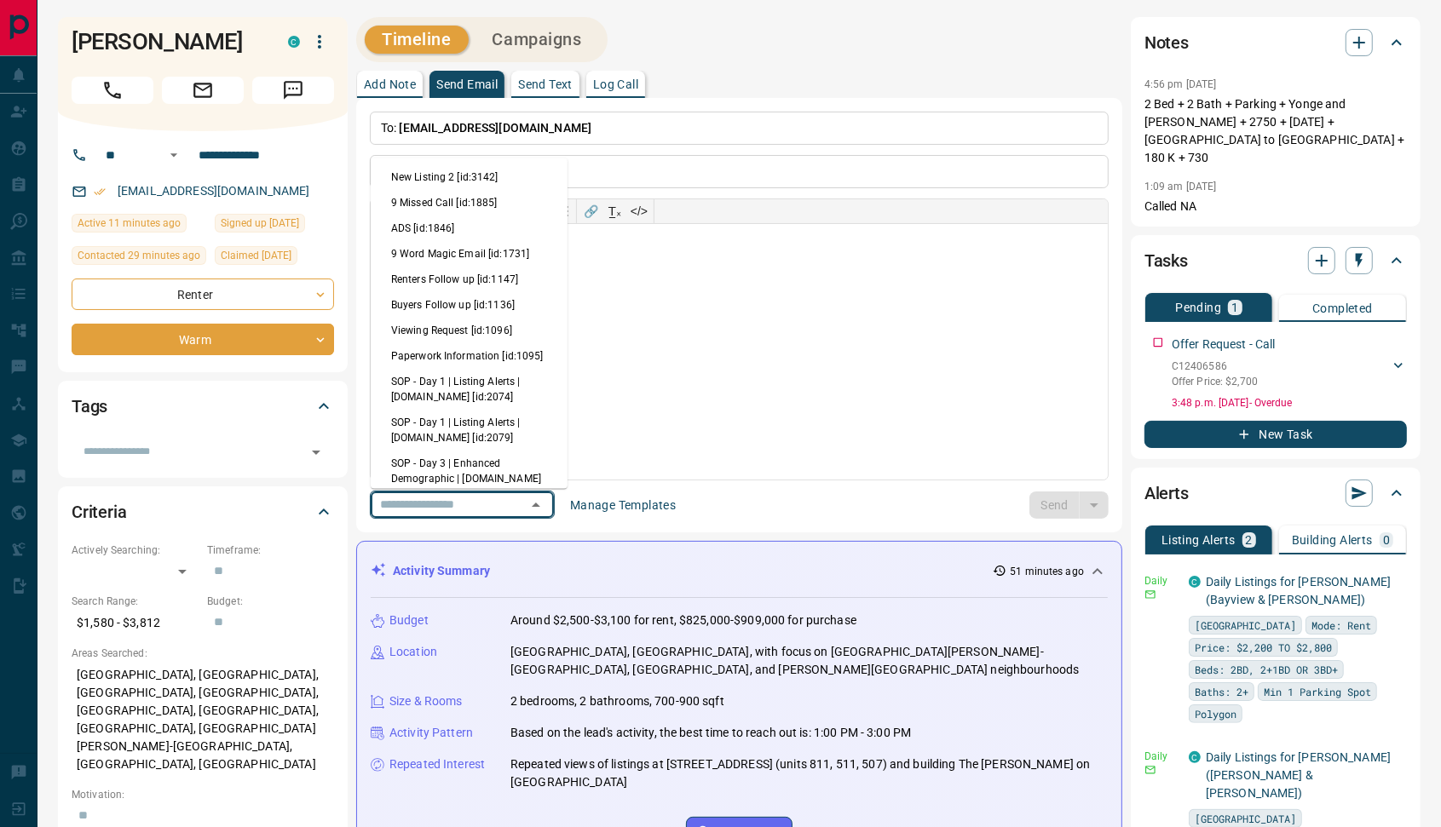 This screenshot has height=827, width=1441. Describe the element at coordinates (135, 601) in the screenshot. I see `p: Search Range:` at that location.